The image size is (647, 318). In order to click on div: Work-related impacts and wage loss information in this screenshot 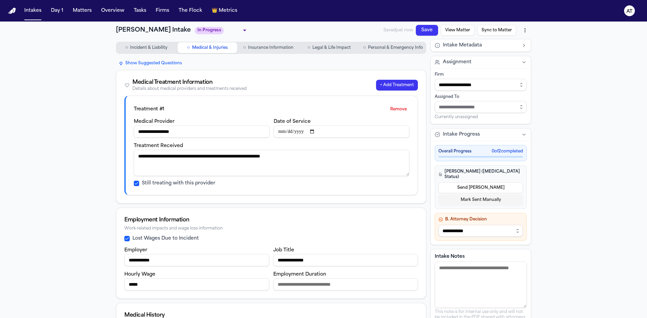, I will do `click(271, 229)`.